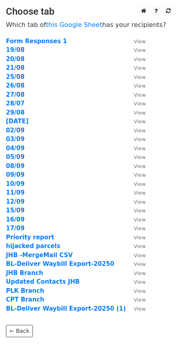 This screenshot has width=179, height=357. Describe the element at coordinates (25, 291) in the screenshot. I see `a: PLK Branch` at that location.